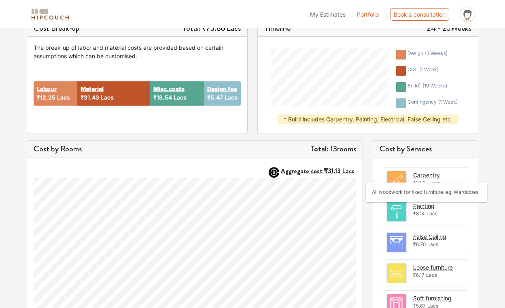 This screenshot has height=308, width=505. Describe the element at coordinates (318, 171) in the screenshot. I see `strong: Aggregate cost:` at that location.